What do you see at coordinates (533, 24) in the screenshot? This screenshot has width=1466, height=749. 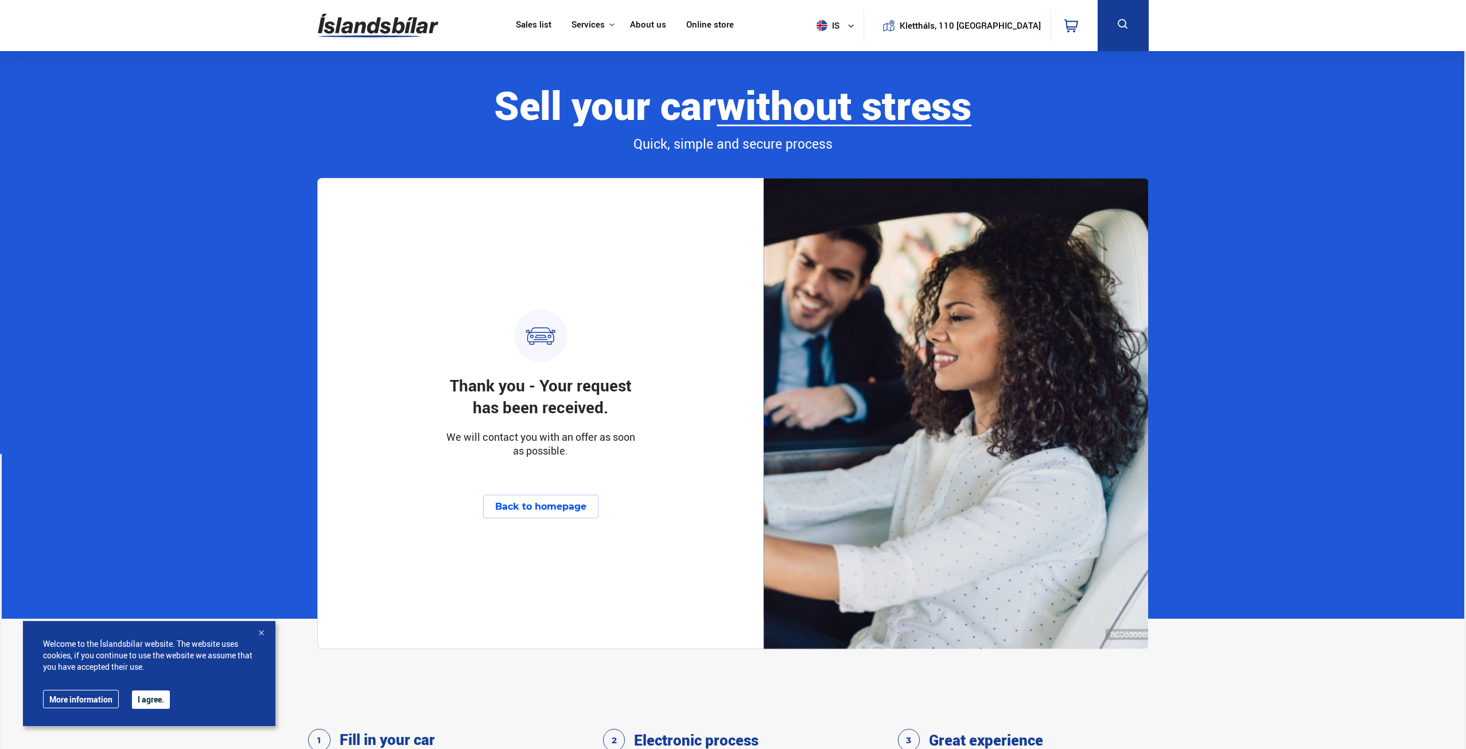 I see `font: Sales list` at bounding box center [533, 24].